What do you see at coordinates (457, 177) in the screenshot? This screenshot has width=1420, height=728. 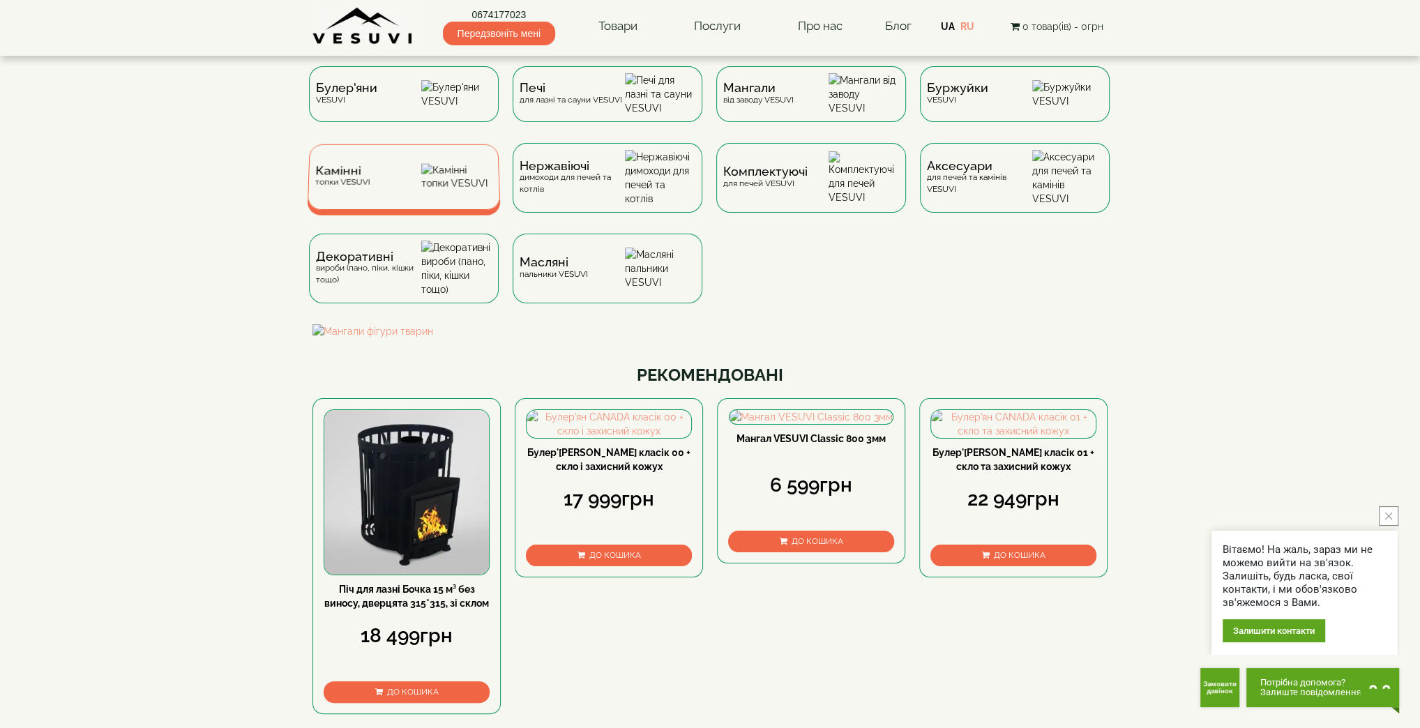 I see `img: Камінні топки VESUVI` at bounding box center [457, 177].